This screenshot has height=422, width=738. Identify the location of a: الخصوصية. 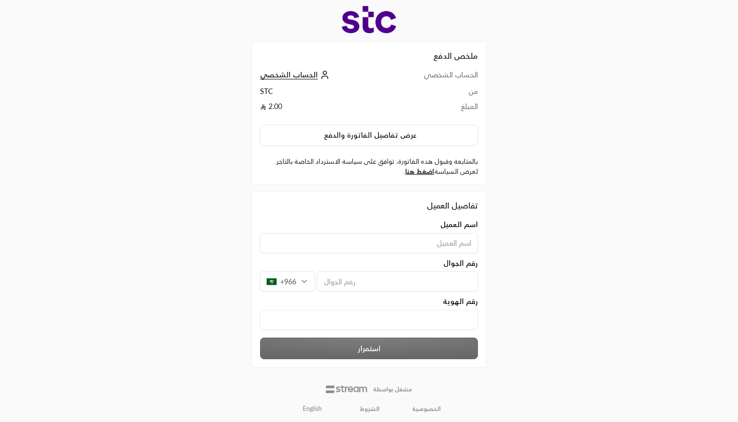
(426, 408).